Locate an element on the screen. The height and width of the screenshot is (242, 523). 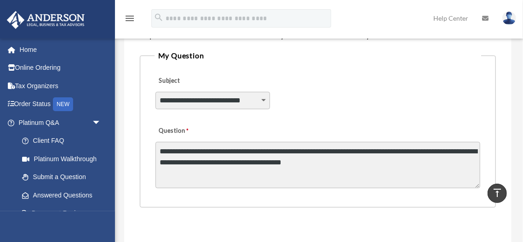
a: Tax Organizers is located at coordinates (61, 86).